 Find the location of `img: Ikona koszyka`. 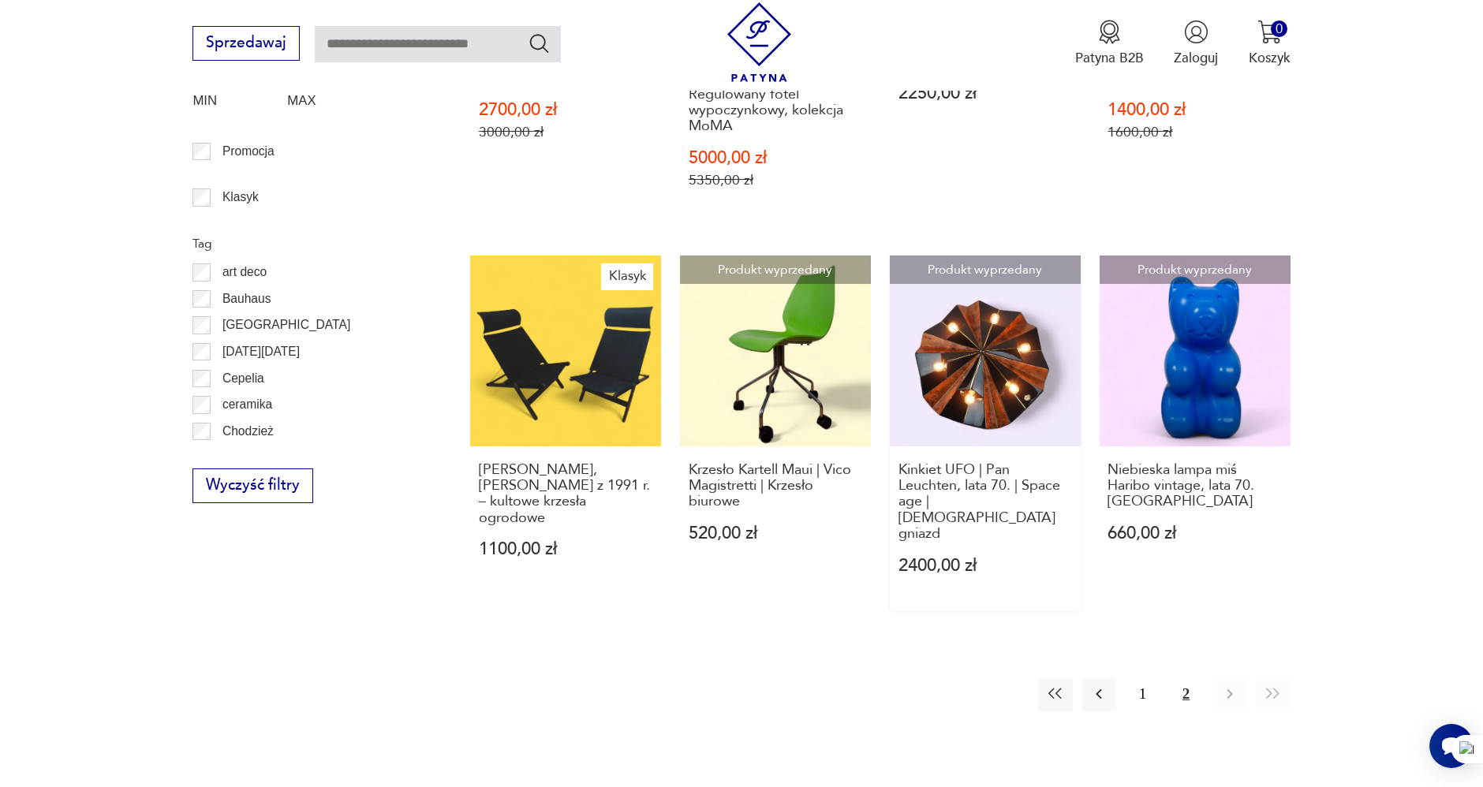

img: Ikona koszyka is located at coordinates (1269, 32).